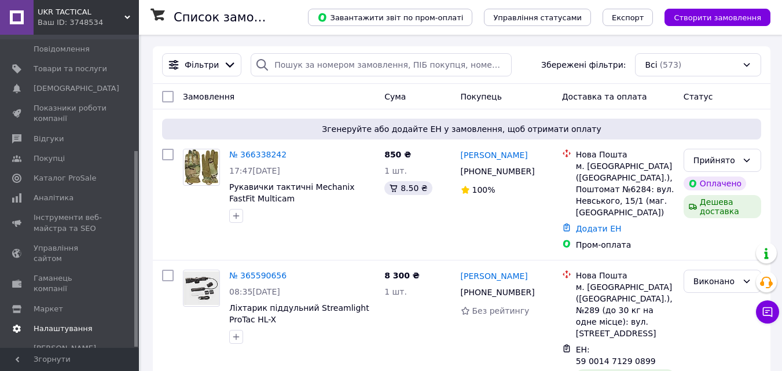  Describe the element at coordinates (599, 229) in the screenshot. I see `a: Додати ЕН` at that location.